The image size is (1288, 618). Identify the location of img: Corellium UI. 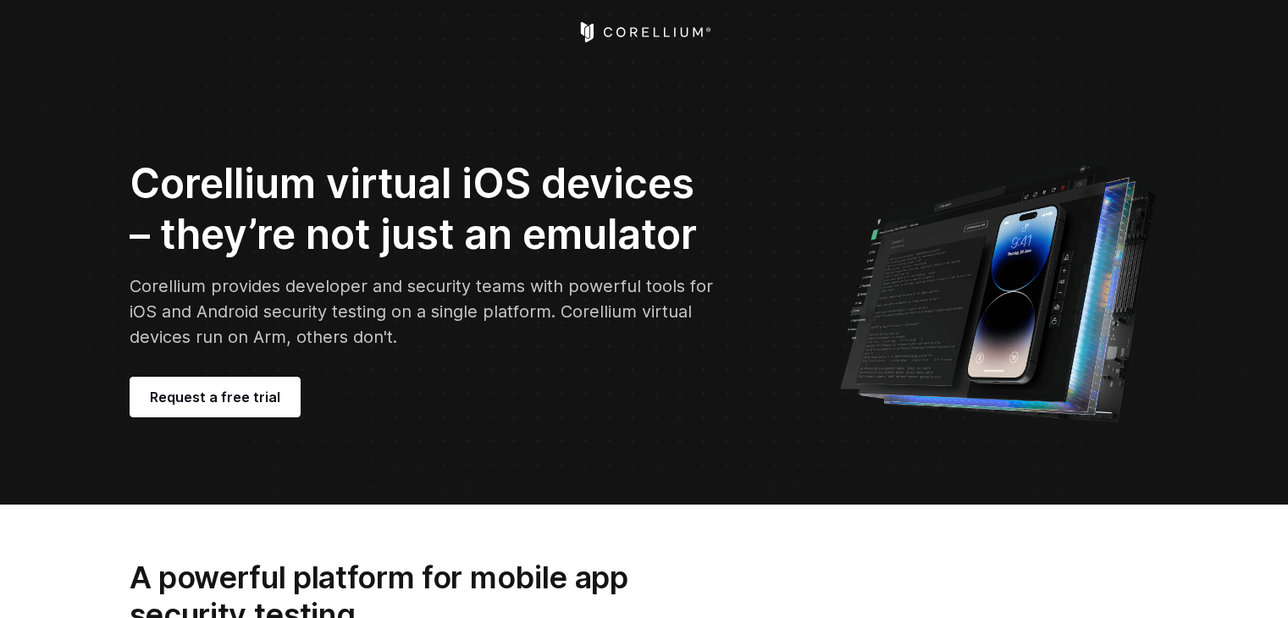
(999, 288).